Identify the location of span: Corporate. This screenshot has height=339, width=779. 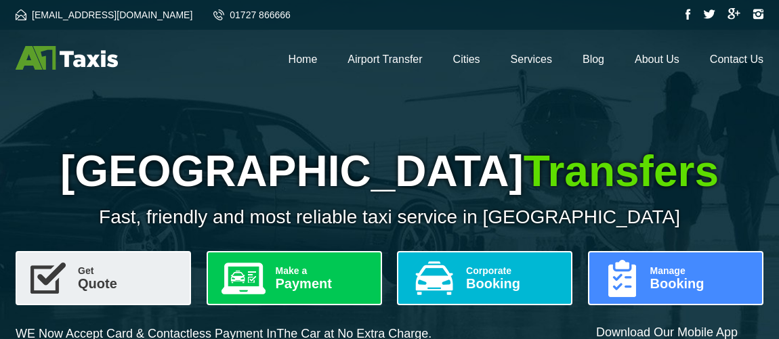
(513, 271).